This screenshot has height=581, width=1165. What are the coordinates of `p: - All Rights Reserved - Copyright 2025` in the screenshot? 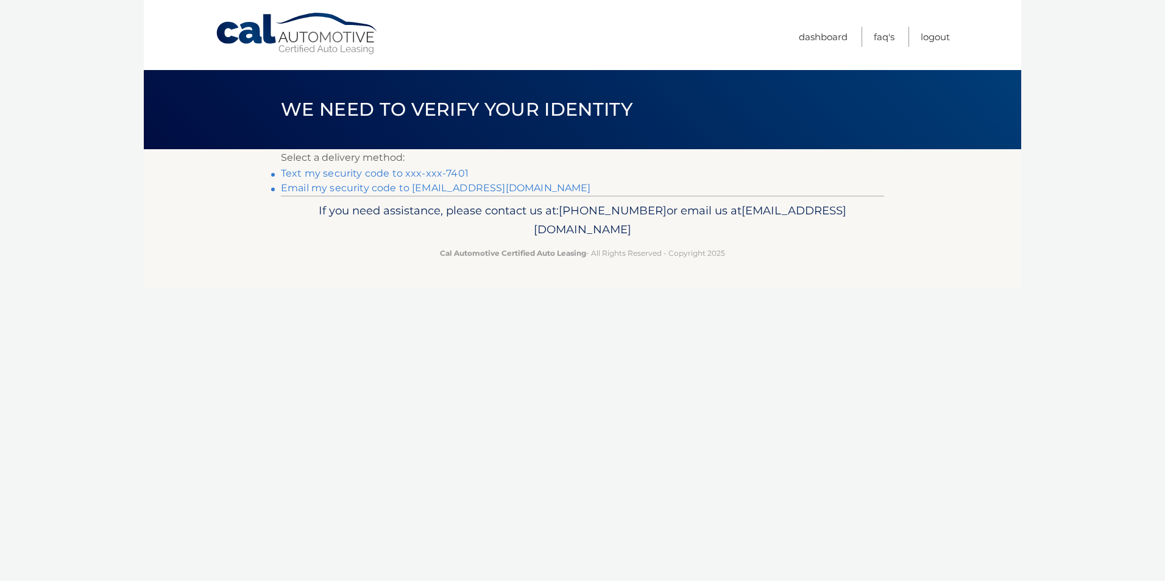 It's located at (582, 253).